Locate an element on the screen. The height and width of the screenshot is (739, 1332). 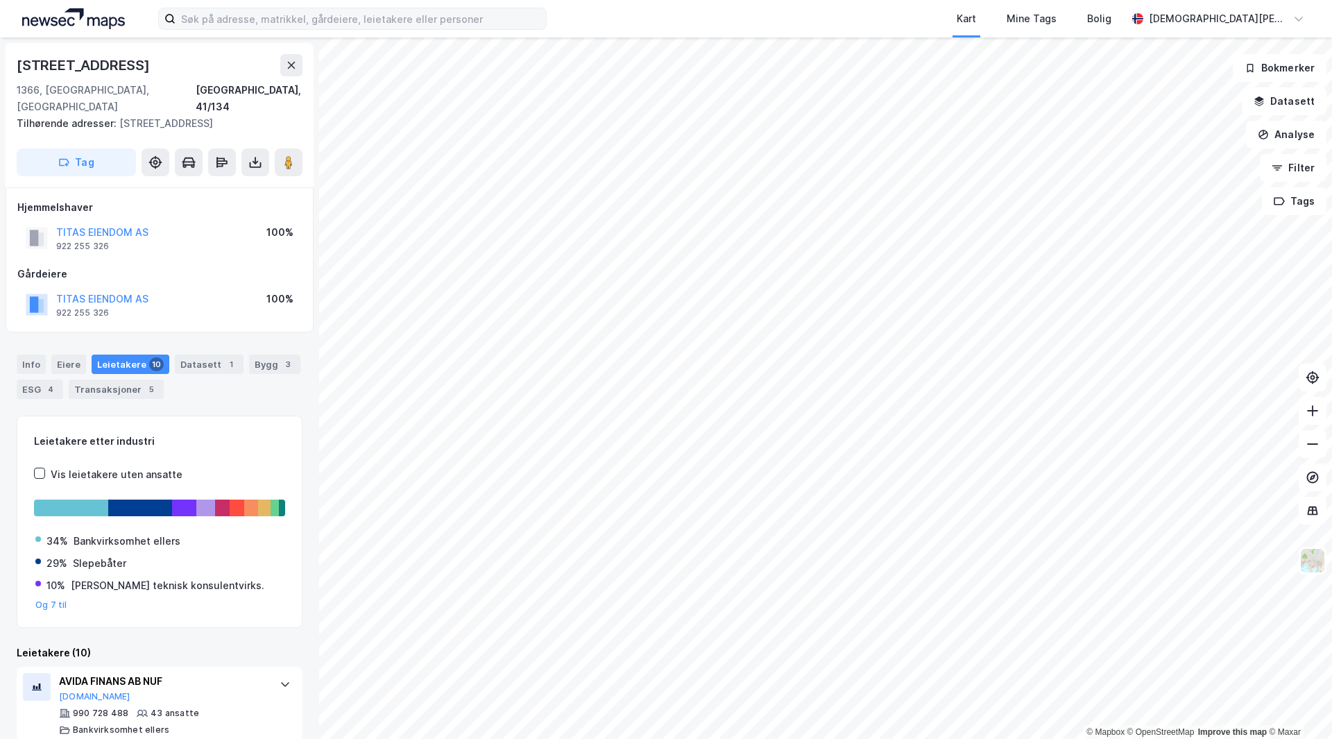
div: 5 is located at coordinates (151, 389).